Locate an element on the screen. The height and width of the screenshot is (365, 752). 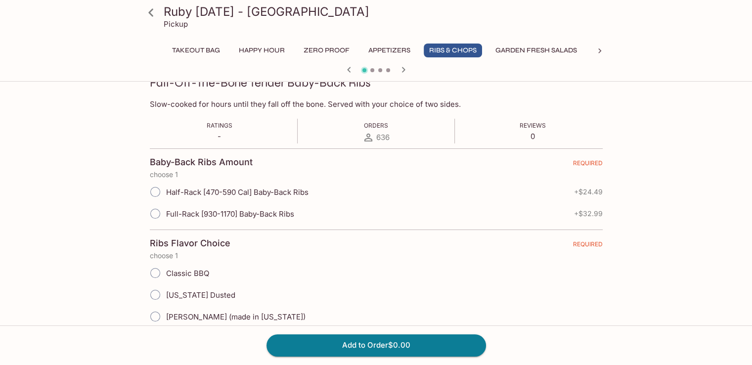
span: Ratings is located at coordinates (220, 125).